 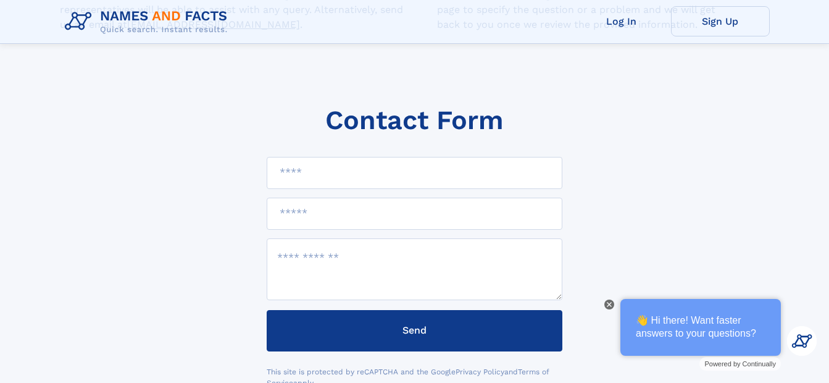 I want to click on img: Kevin, so click(x=802, y=341).